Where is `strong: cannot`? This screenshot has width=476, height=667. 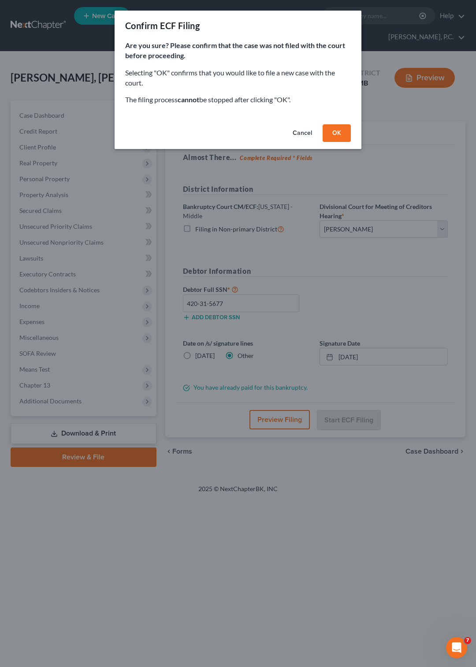 strong: cannot is located at coordinates (188, 99).